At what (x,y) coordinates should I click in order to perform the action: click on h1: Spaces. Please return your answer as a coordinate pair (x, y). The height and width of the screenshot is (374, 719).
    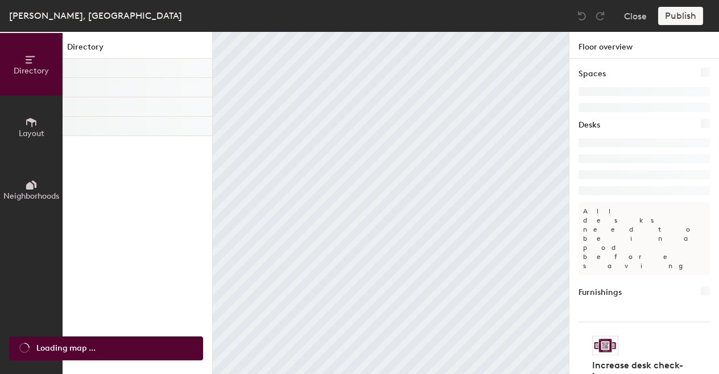
    Looking at the image, I should click on (592, 74).